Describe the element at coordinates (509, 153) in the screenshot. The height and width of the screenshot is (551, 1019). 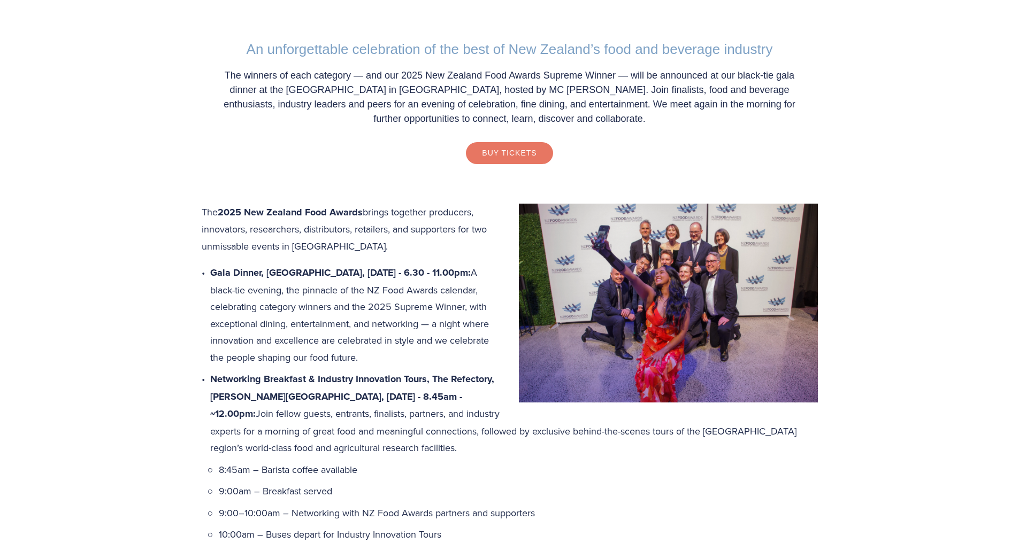
I see `a: Buy Tickets` at that location.